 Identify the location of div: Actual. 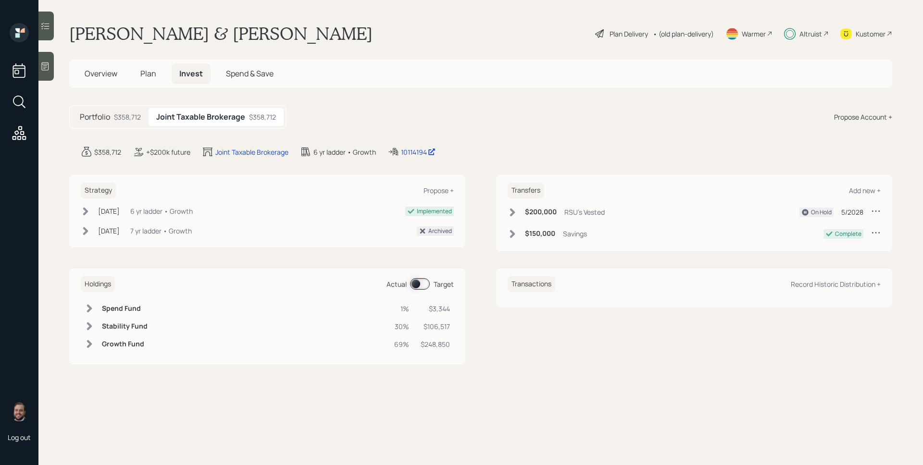
(397, 284).